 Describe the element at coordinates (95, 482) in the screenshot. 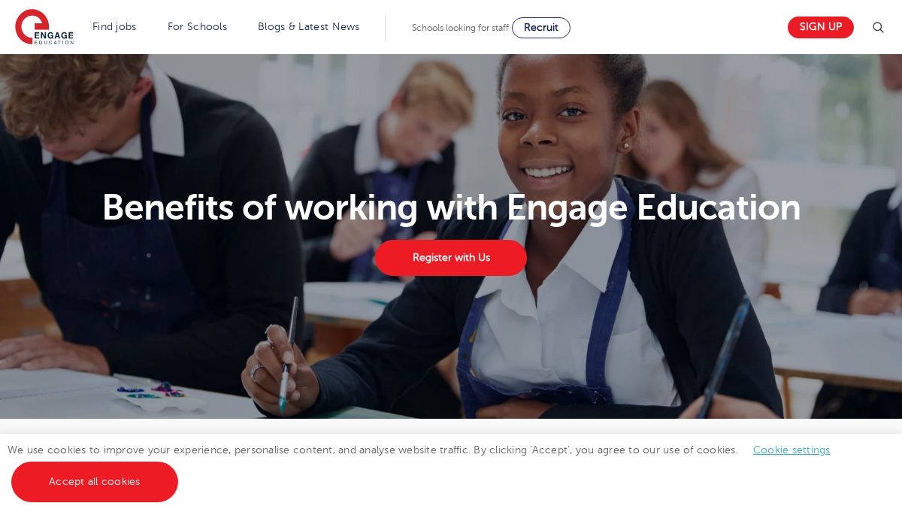

I see `a: Accept all cookies` at that location.